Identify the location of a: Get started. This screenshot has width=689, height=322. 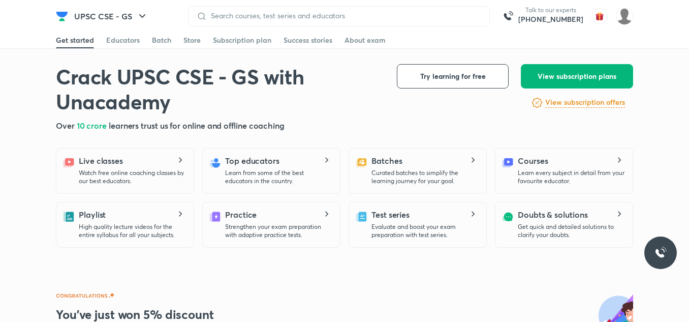
(75, 40).